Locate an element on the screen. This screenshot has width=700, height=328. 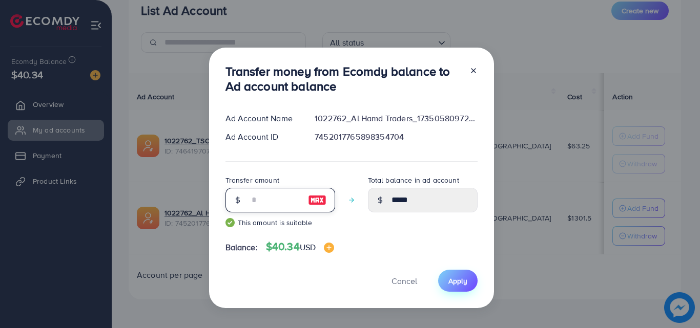
span: Cancel is located at coordinates (404, 281).